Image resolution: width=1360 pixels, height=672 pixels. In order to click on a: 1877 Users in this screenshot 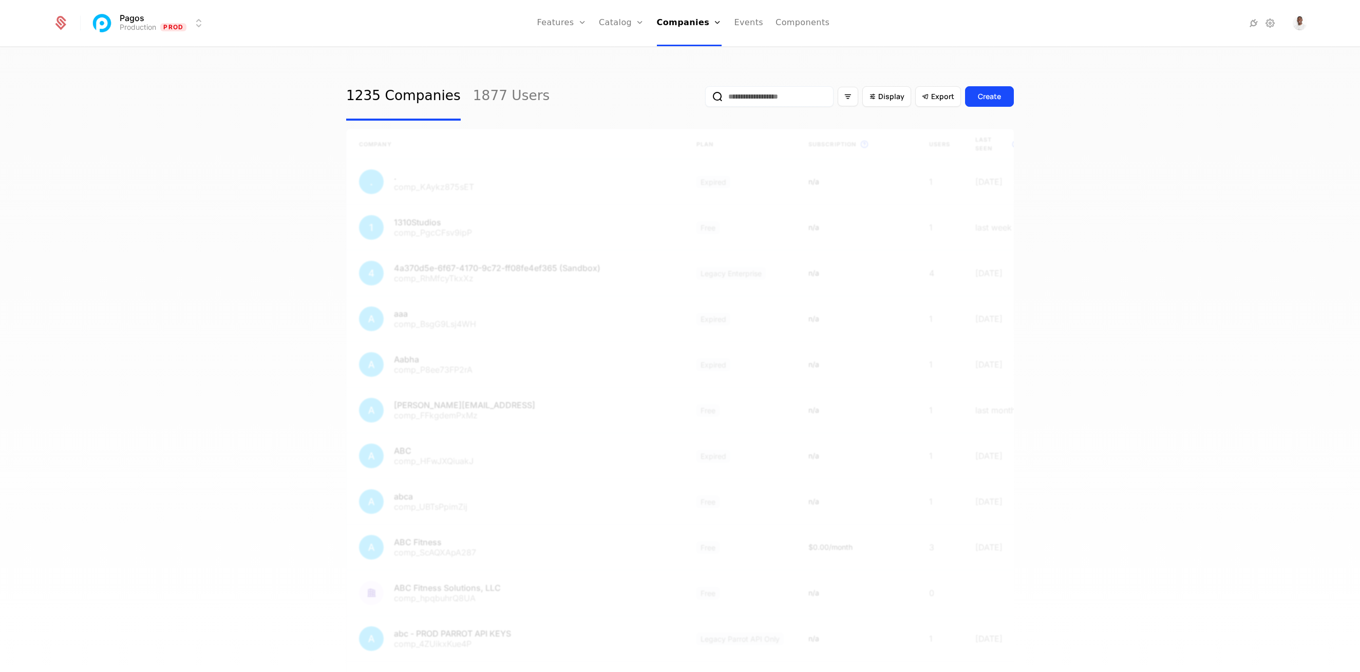, I will do `click(511, 97)`.